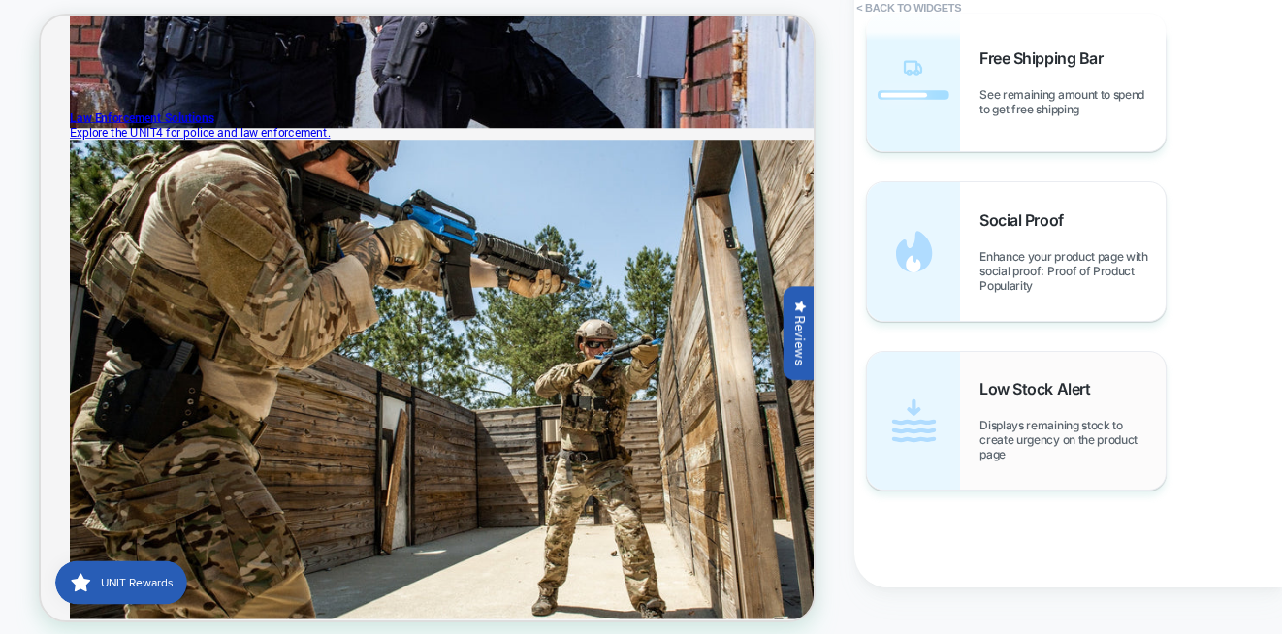 Image resolution: width=1282 pixels, height=634 pixels. I want to click on span: See remaining amount to spend to get free shipping, so click(1072, 102).